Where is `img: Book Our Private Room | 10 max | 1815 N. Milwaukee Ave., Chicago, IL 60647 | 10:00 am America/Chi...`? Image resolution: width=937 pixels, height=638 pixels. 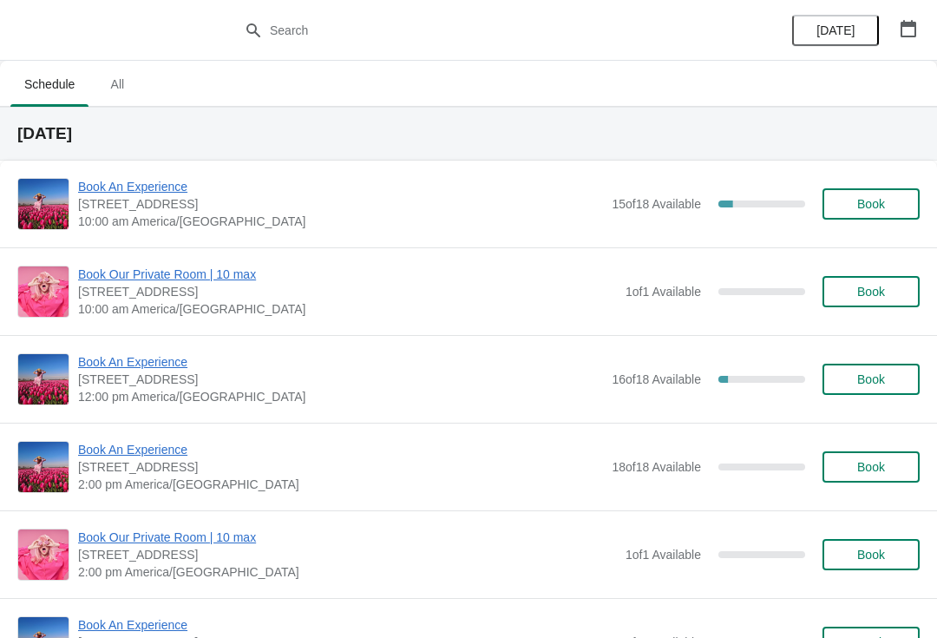 img: Book Our Private Room | 10 max | 1815 N. Milwaukee Ave., Chicago, IL 60647 | 10:00 am America/Chi... is located at coordinates (43, 292).